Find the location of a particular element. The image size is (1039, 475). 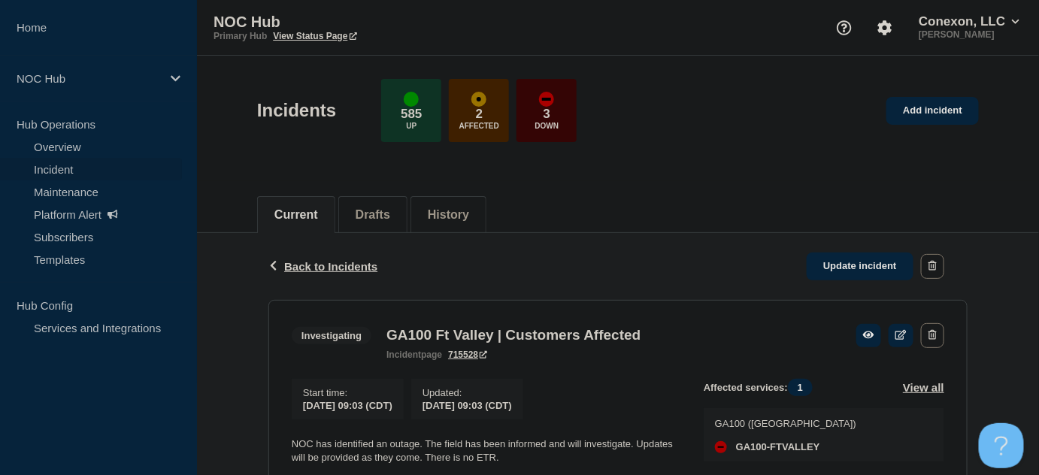

a: Update incident is located at coordinates (860, 266).